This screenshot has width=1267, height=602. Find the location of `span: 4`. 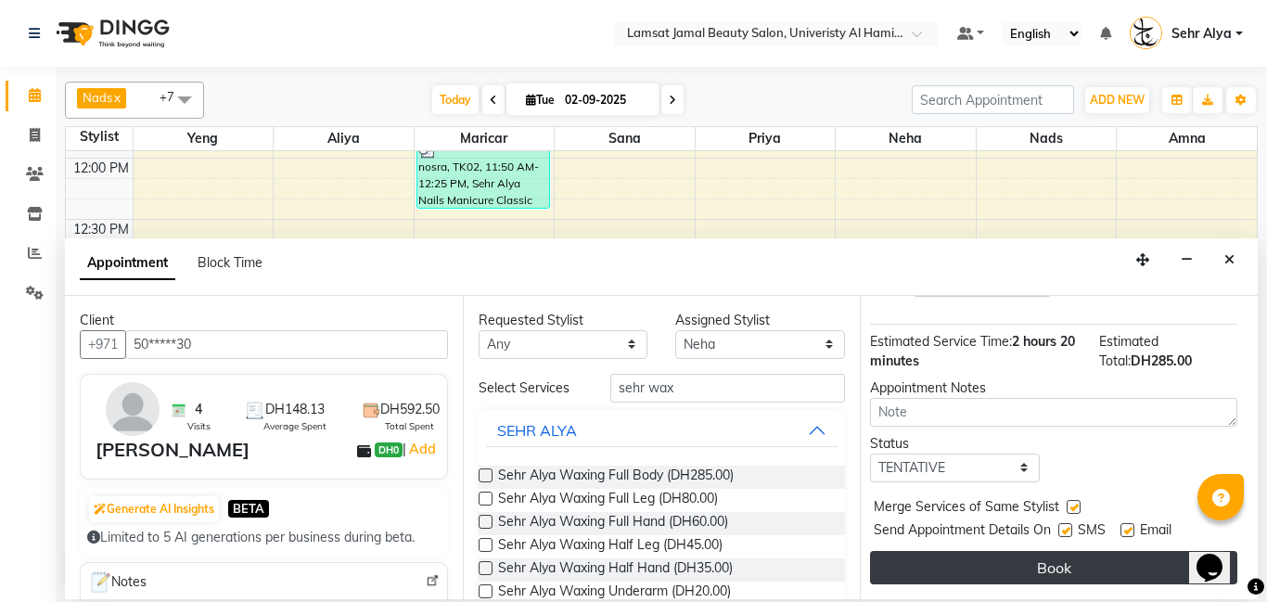

span: 4 is located at coordinates (198, 409).